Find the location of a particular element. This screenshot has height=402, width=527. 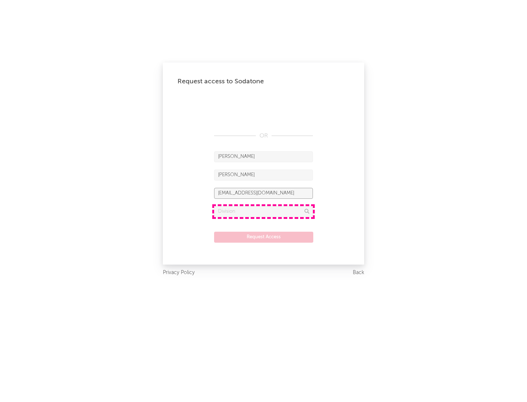

a: Privacy Policy is located at coordinates (178, 273).